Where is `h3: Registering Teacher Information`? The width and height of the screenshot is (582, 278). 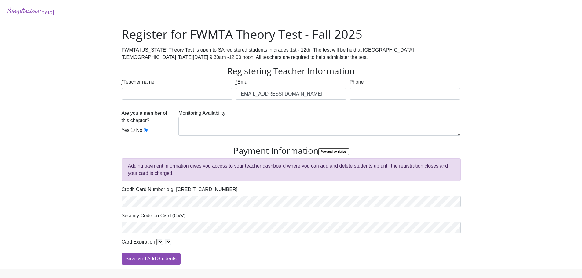
h3: Registering Teacher Information is located at coordinates (291, 71).